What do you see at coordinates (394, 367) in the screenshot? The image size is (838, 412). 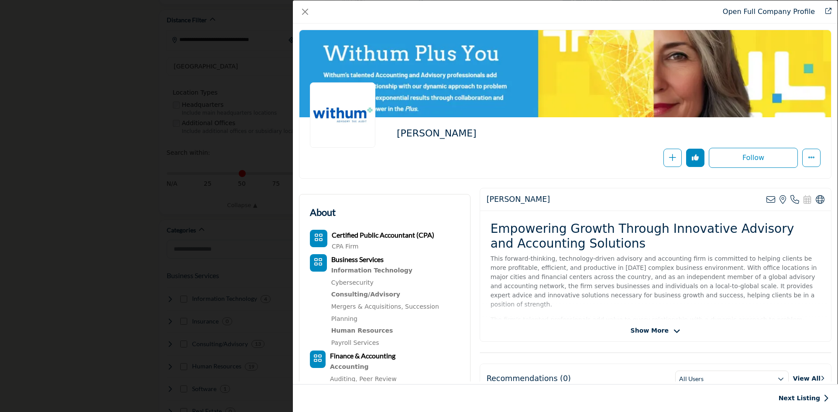 I see `a: Accounting` at bounding box center [394, 367].